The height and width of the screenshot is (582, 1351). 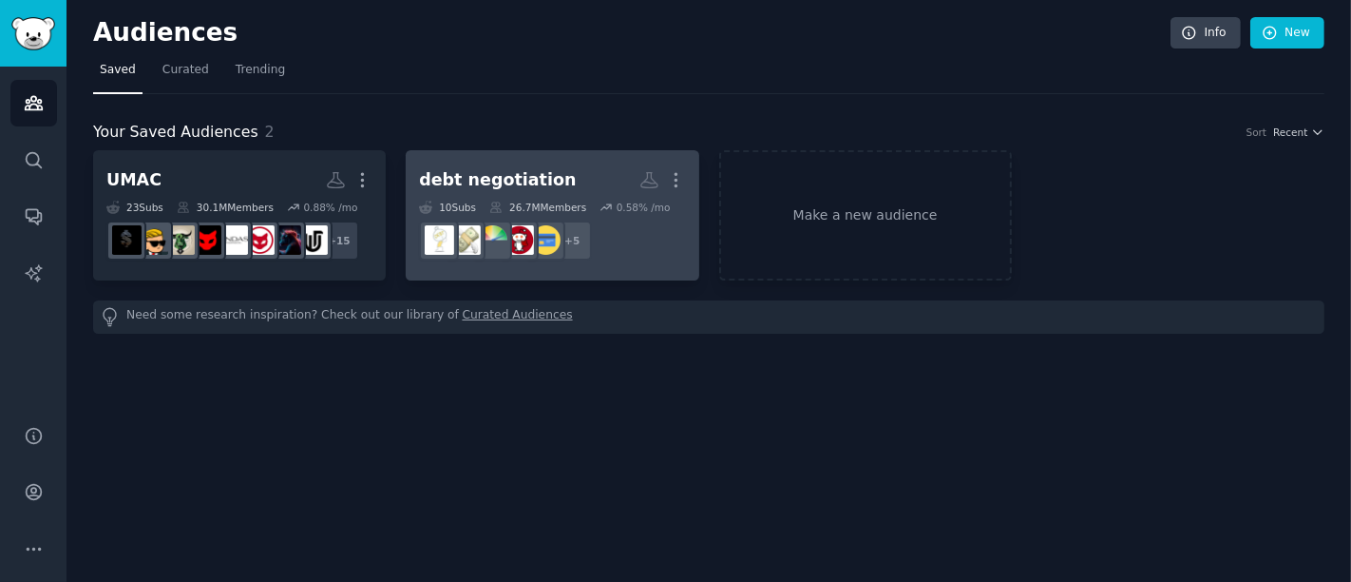 I want to click on div: + 15, so click(x=339, y=240).